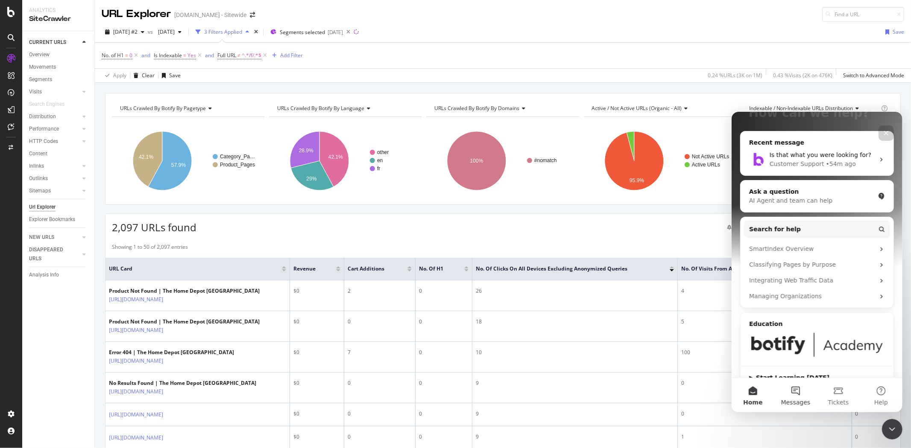 The height and width of the screenshot is (448, 911). What do you see at coordinates (148, 75) in the screenshot?
I see `div: Clear` at bounding box center [148, 75].